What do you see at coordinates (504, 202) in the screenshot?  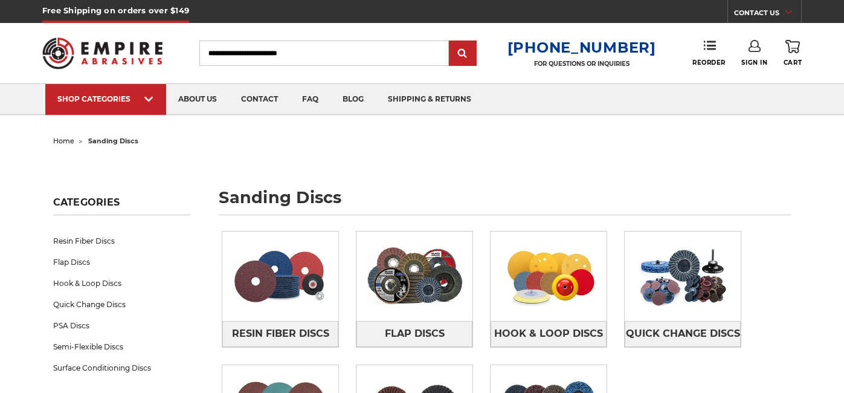 I see `h1: sanding discs` at bounding box center [504, 202].